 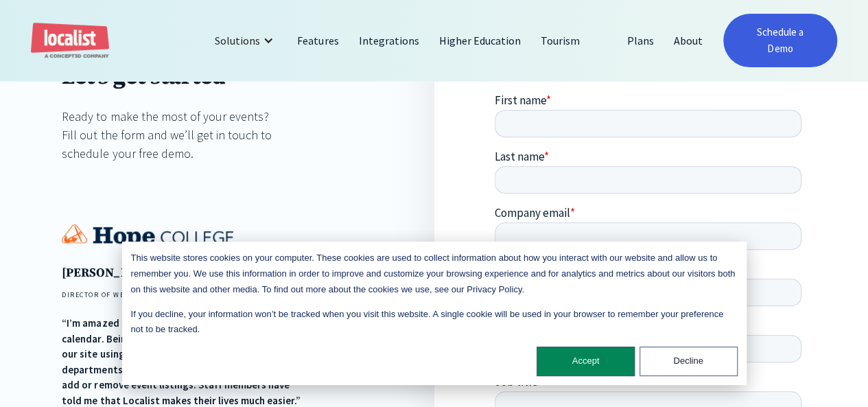 I want to click on a: Plans, so click(x=640, y=40).